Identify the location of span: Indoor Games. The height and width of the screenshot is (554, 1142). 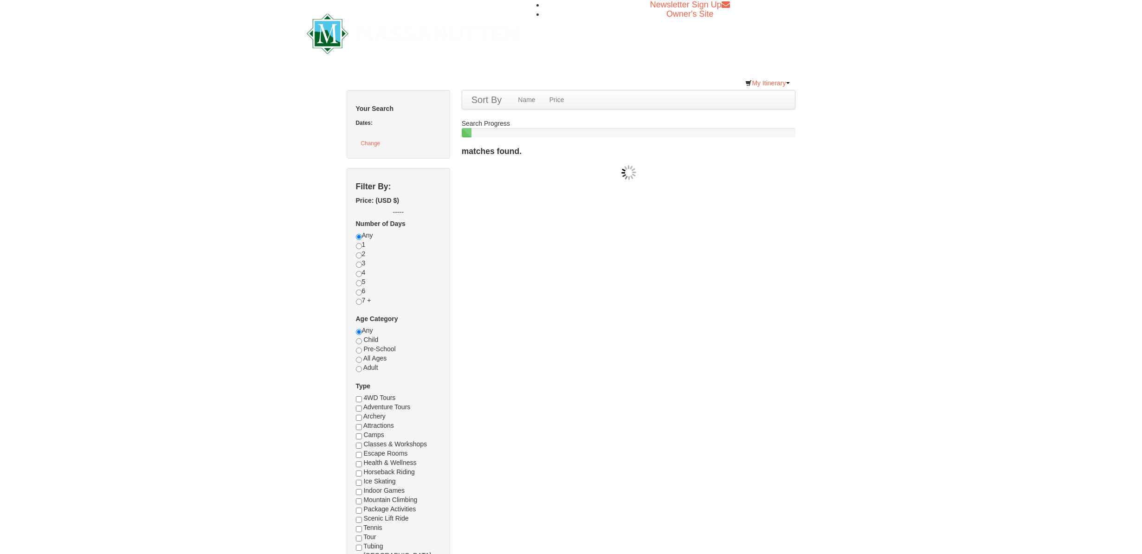
(384, 491).